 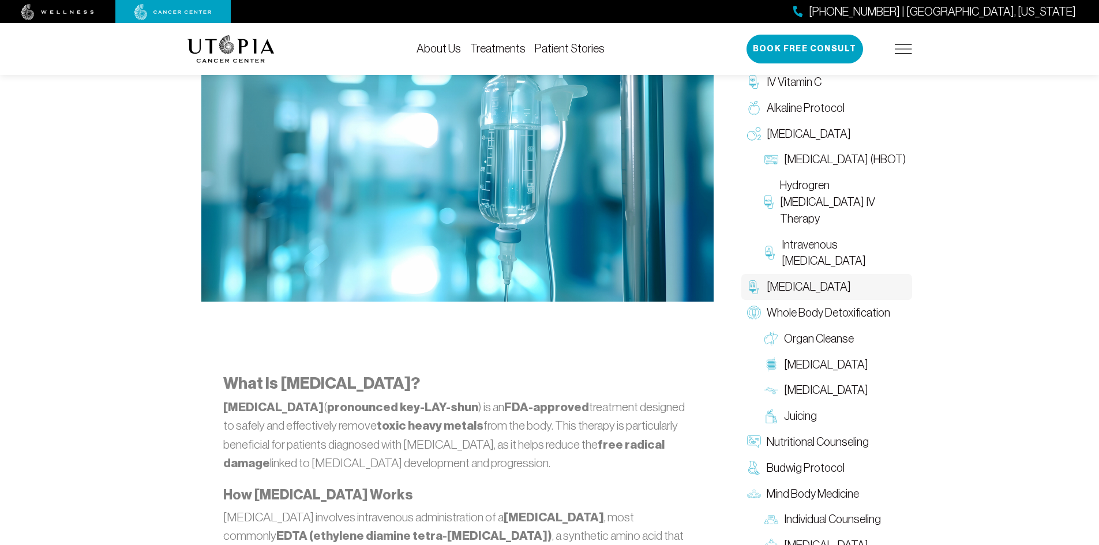 I want to click on a: Patient Stories, so click(x=569, y=48).